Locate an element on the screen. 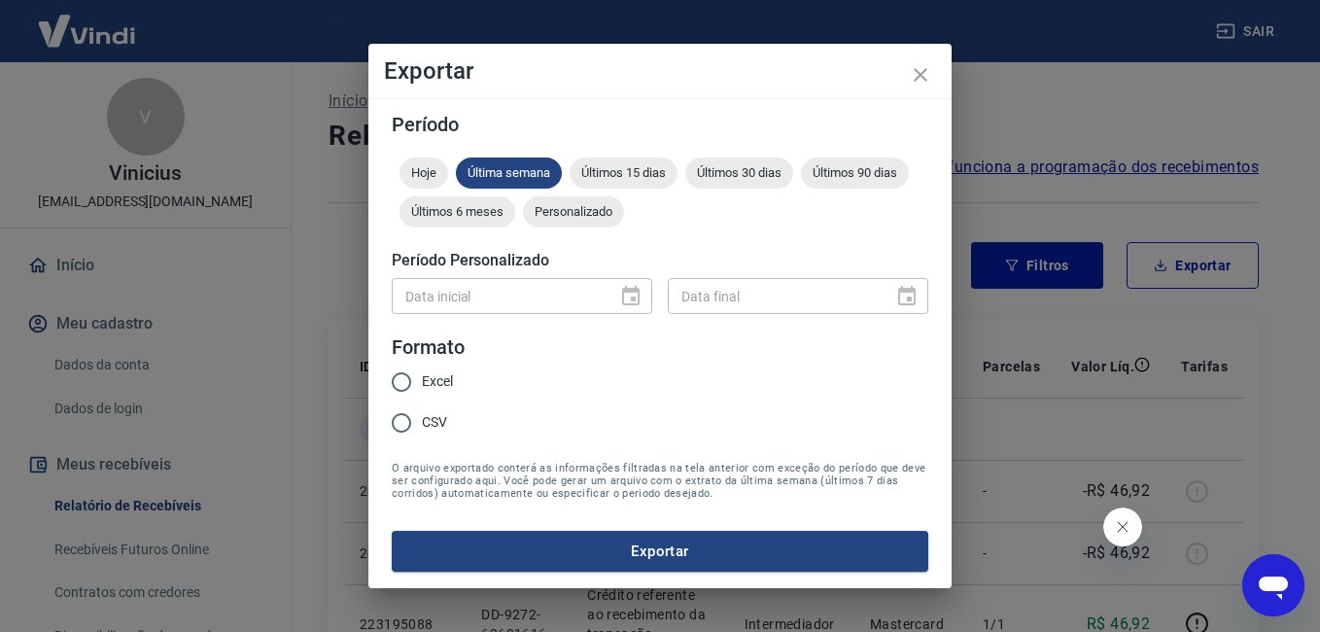 The image size is (1320, 632). div: Últimos 90 dias is located at coordinates (854, 173).